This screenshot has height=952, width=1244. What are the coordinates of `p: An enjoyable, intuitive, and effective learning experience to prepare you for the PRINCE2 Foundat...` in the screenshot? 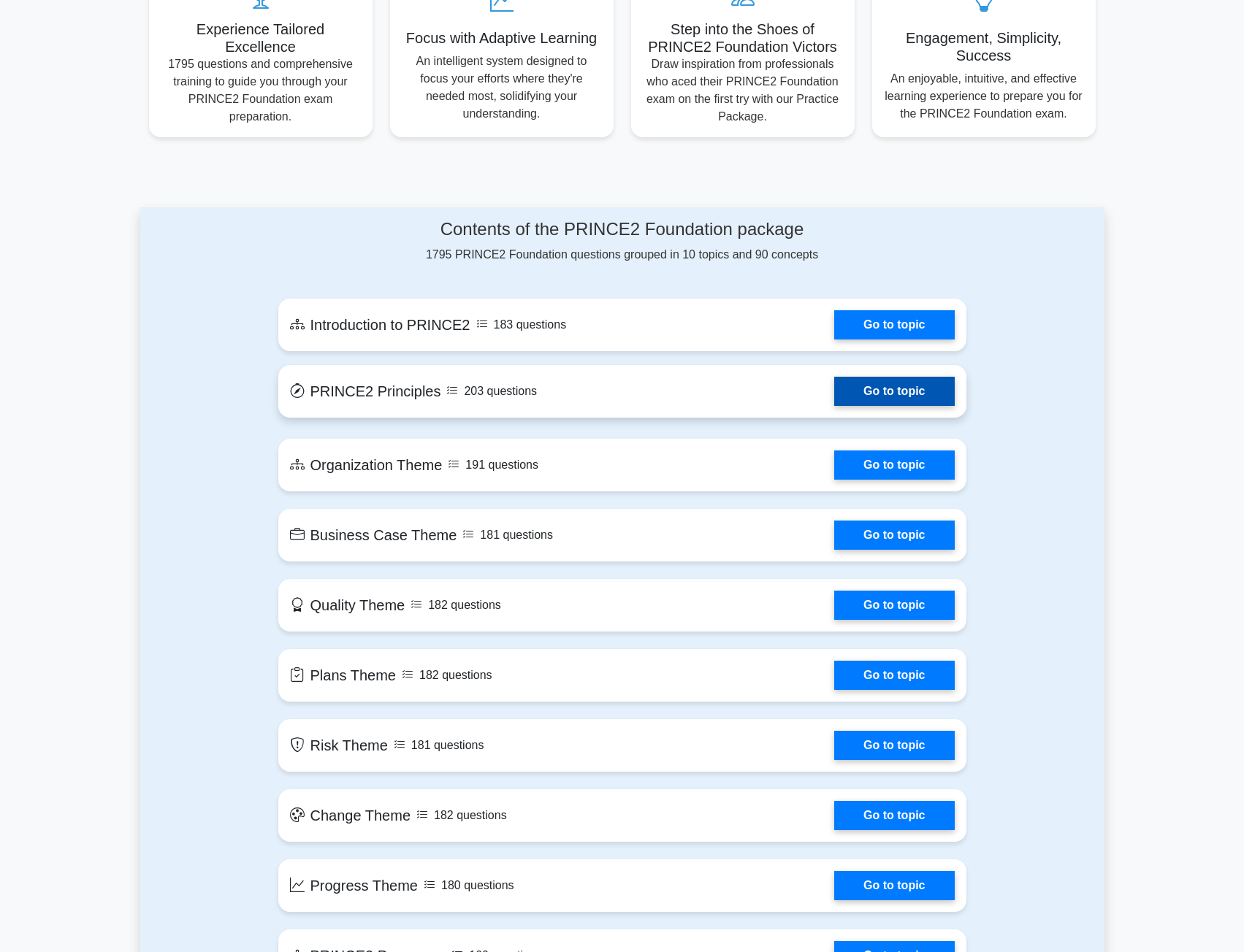 It's located at (984, 97).